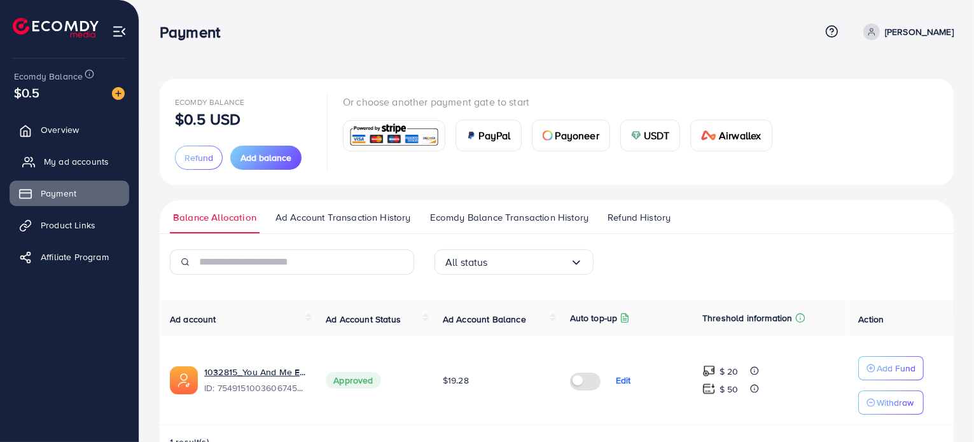 This screenshot has height=442, width=974. I want to click on span: Overview, so click(60, 130).